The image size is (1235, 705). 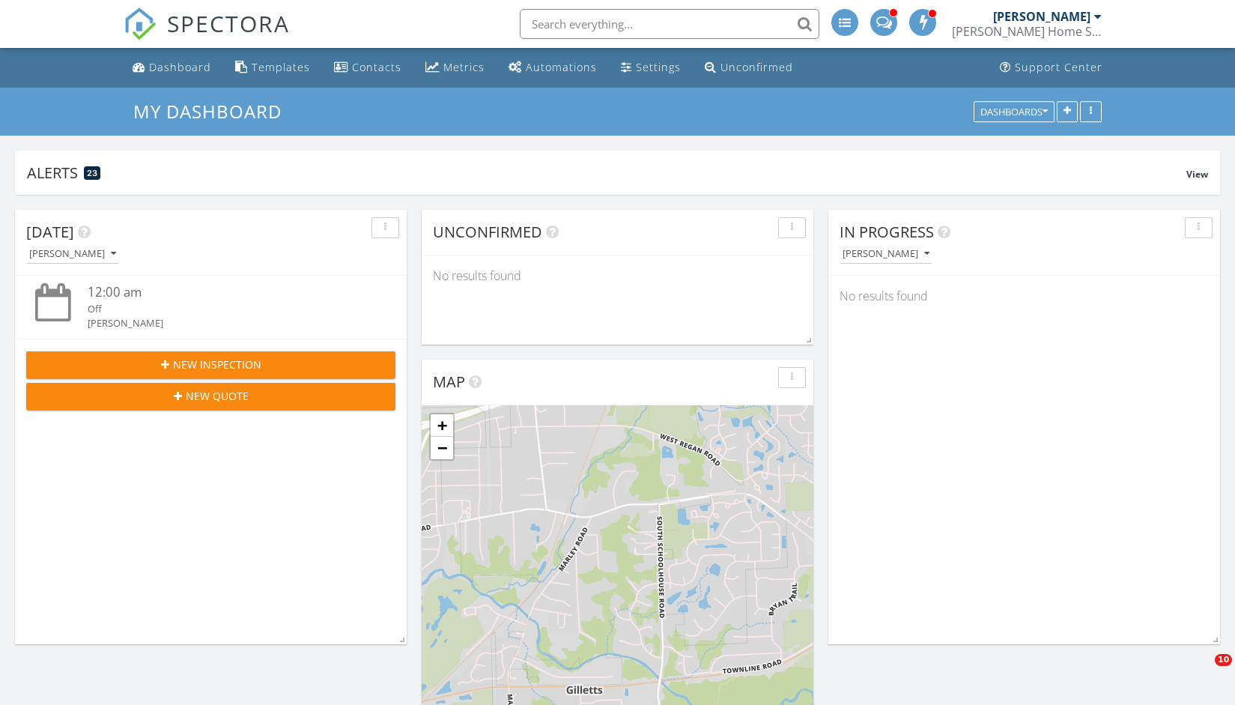 I want to click on button: New Quote, so click(x=210, y=396).